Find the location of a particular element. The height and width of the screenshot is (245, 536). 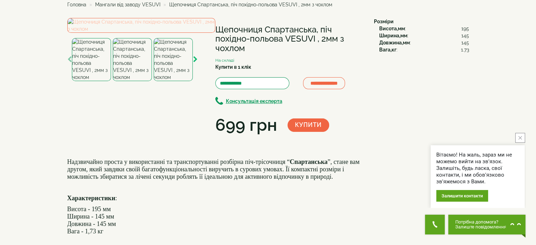

button: Get Call button is located at coordinates (435, 224).